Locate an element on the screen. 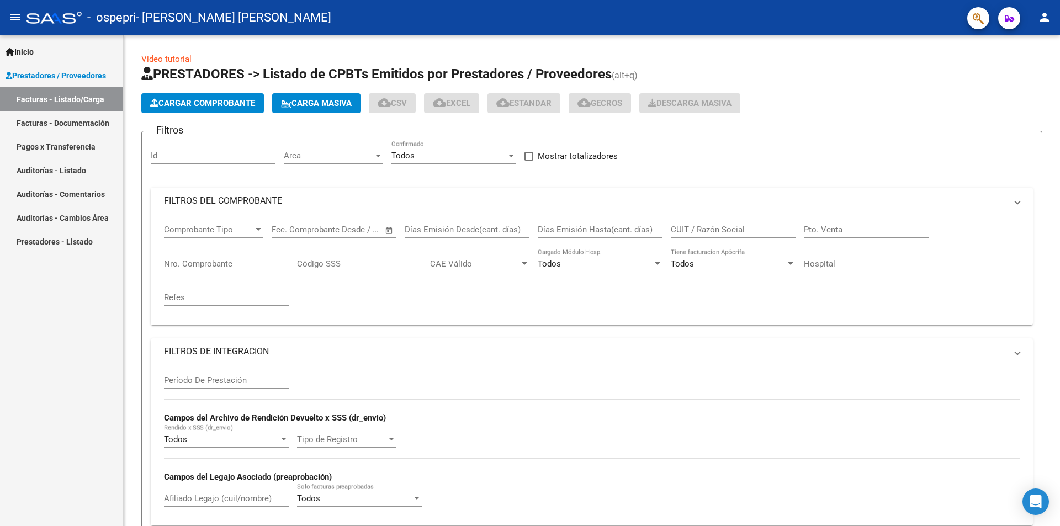 This screenshot has width=1060, height=526. span: Carga Masiva is located at coordinates (316, 103).